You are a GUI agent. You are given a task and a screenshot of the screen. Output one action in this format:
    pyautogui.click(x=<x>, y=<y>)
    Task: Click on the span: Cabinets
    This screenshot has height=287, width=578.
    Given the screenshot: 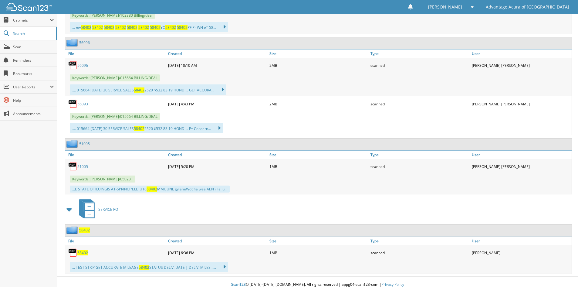 What is the action you would take?
    pyautogui.click(x=31, y=20)
    